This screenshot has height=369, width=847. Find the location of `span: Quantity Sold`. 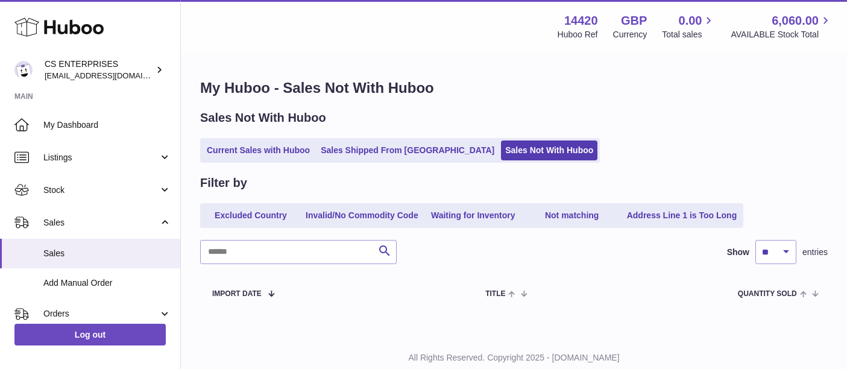

span: Quantity Sold is located at coordinates (768, 294).